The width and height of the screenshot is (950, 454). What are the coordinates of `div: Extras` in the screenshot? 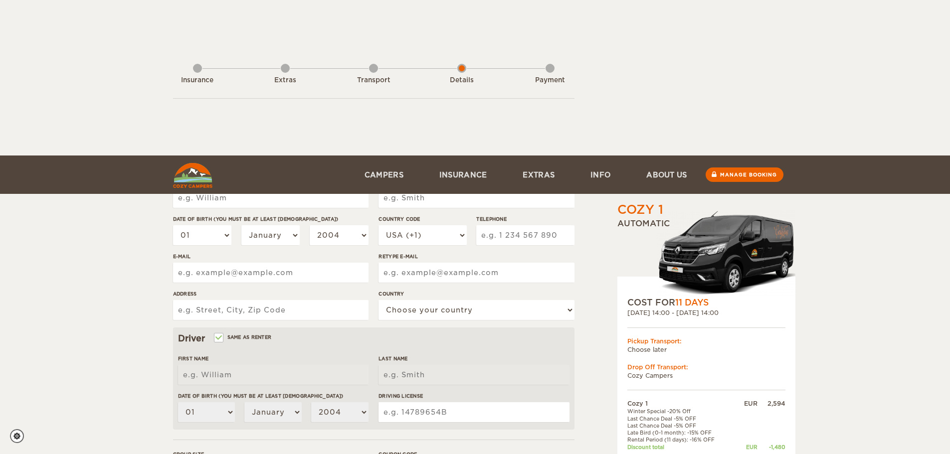 It's located at (285, 80).